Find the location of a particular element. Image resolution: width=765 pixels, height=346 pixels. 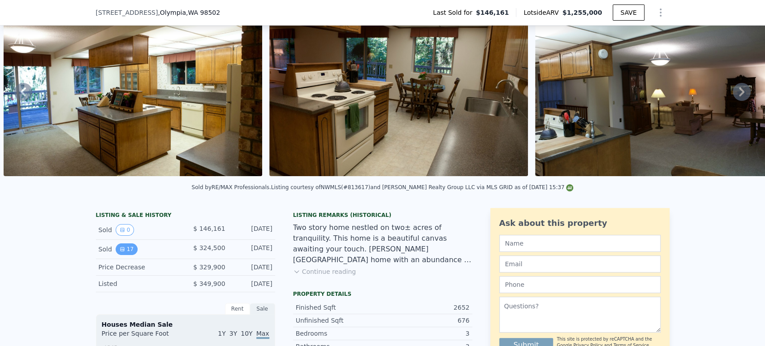

span: $ 324,500 is located at coordinates (209, 248).